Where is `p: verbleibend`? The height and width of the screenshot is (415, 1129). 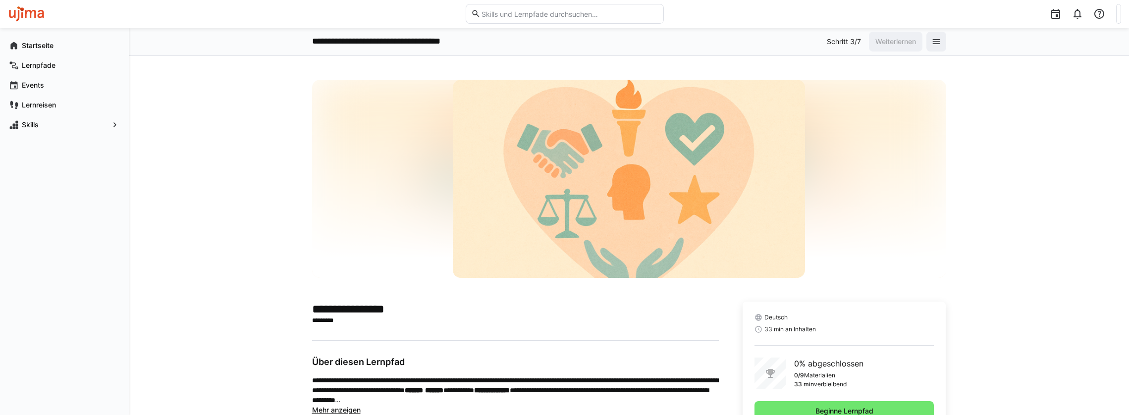 p: verbleibend is located at coordinates (830, 384).